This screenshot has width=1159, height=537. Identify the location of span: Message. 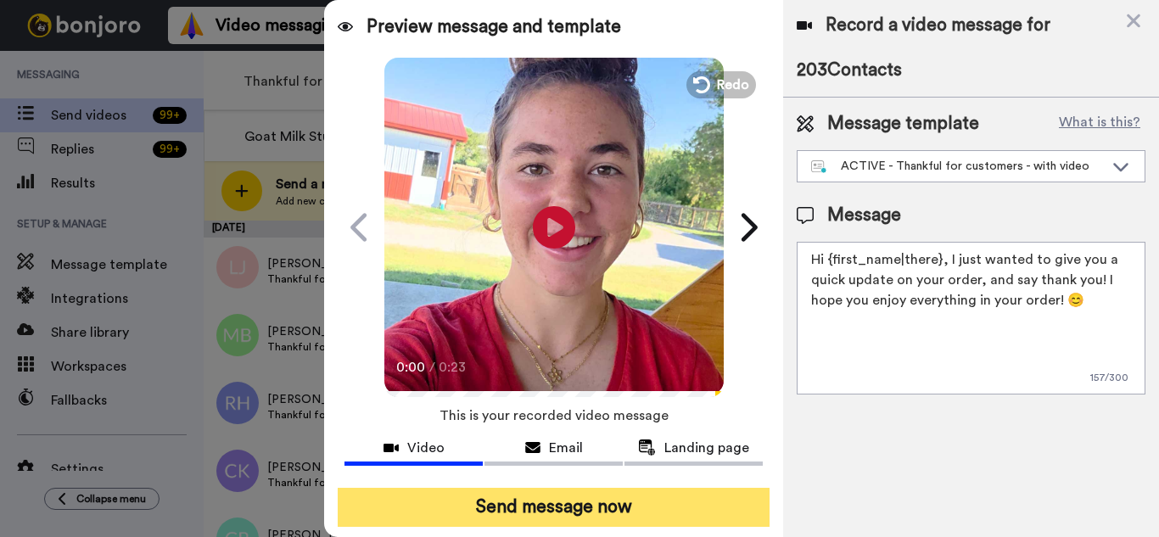
(863, 215).